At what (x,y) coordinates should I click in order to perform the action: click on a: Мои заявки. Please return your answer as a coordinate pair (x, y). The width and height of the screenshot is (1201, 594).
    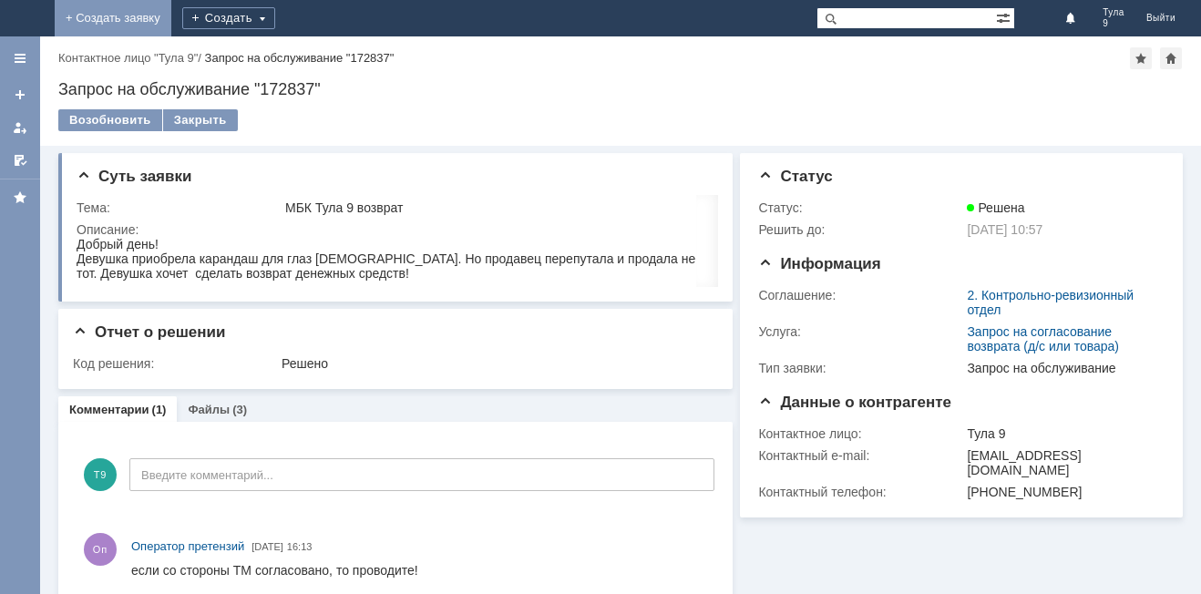
    Looking at the image, I should click on (20, 128).